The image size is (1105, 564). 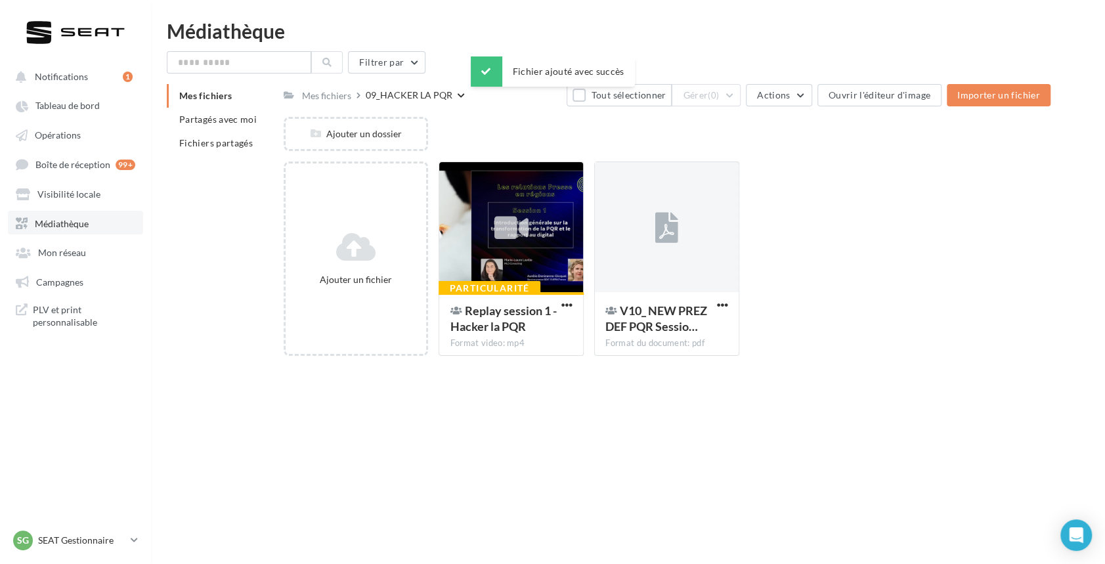 I want to click on a: PLV et print personnalisable, so click(x=76, y=316).